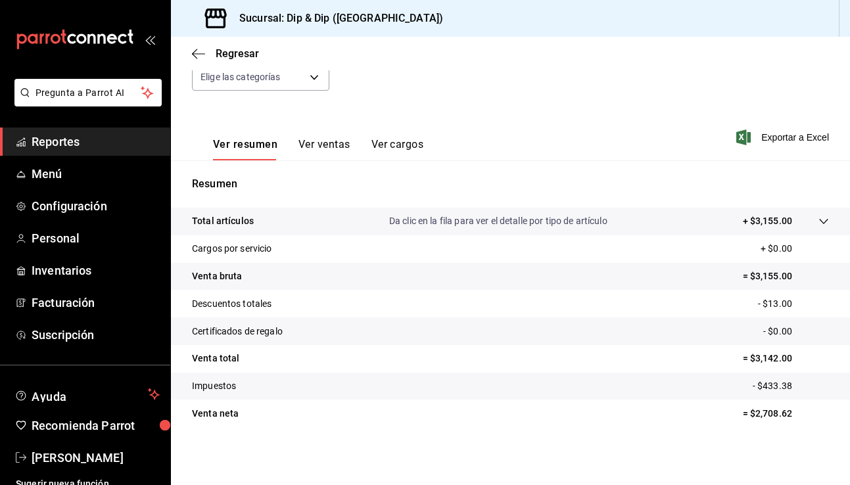 This screenshot has height=485, width=850. Describe the element at coordinates (498, 221) in the screenshot. I see `p: Da clic en la fila para ver el detalle por tipo de artículo` at that location.